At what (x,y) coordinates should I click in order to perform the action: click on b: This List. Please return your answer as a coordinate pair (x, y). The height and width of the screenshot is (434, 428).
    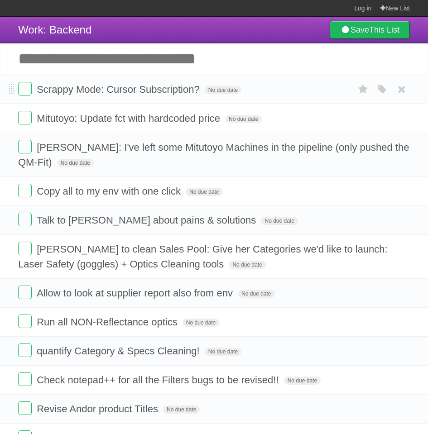
    Looking at the image, I should click on (384, 30).